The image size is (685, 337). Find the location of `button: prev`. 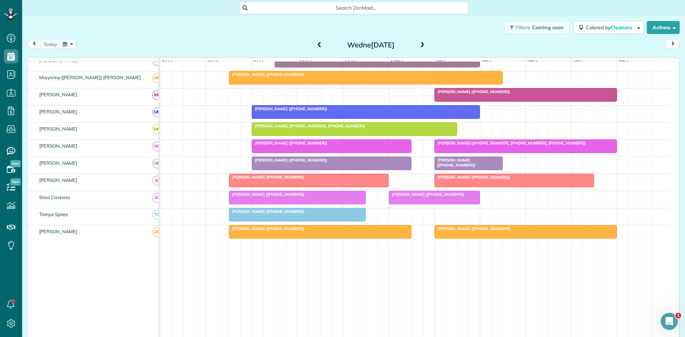

button: prev is located at coordinates (34, 44).